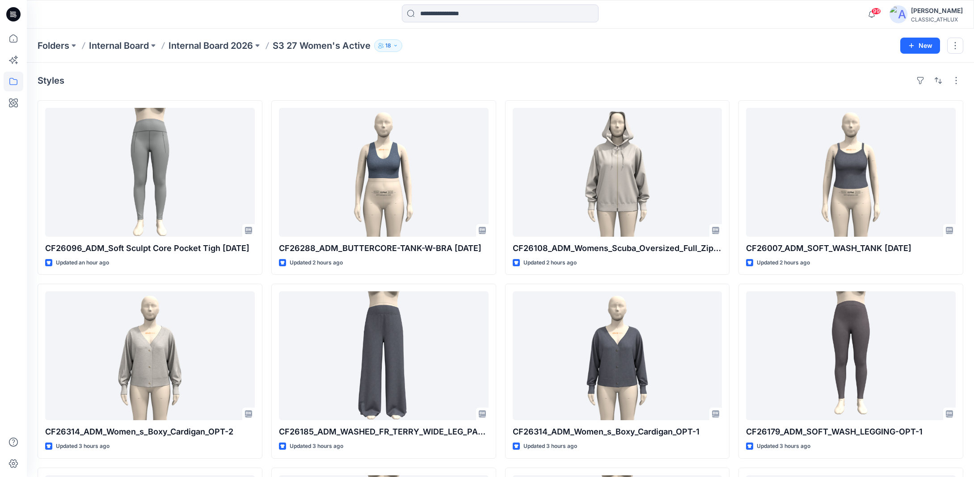 The width and height of the screenshot is (974, 477). Describe the element at coordinates (53, 46) in the screenshot. I see `p: Folders` at that location.